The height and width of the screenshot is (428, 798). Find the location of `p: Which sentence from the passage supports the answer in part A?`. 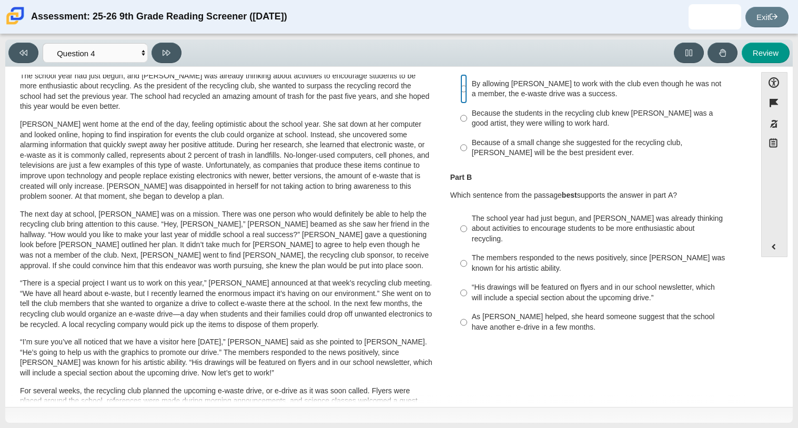

p: Which sentence from the passage supports the answer in part A? is located at coordinates (596, 196).